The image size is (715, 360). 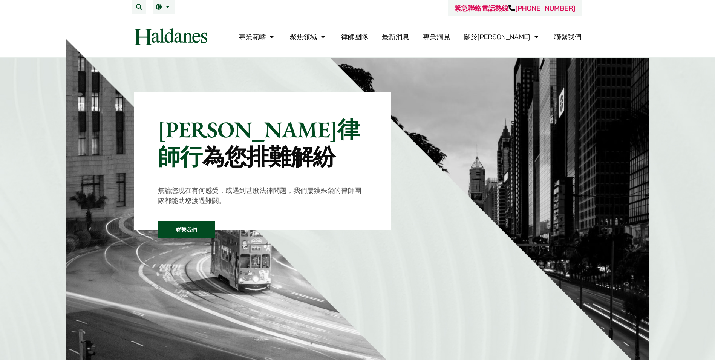 I want to click on a: 專業洞見, so click(x=437, y=37).